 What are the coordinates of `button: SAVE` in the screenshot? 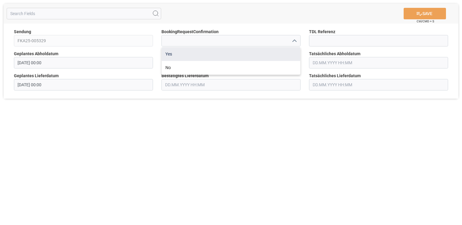 It's located at (425, 14).